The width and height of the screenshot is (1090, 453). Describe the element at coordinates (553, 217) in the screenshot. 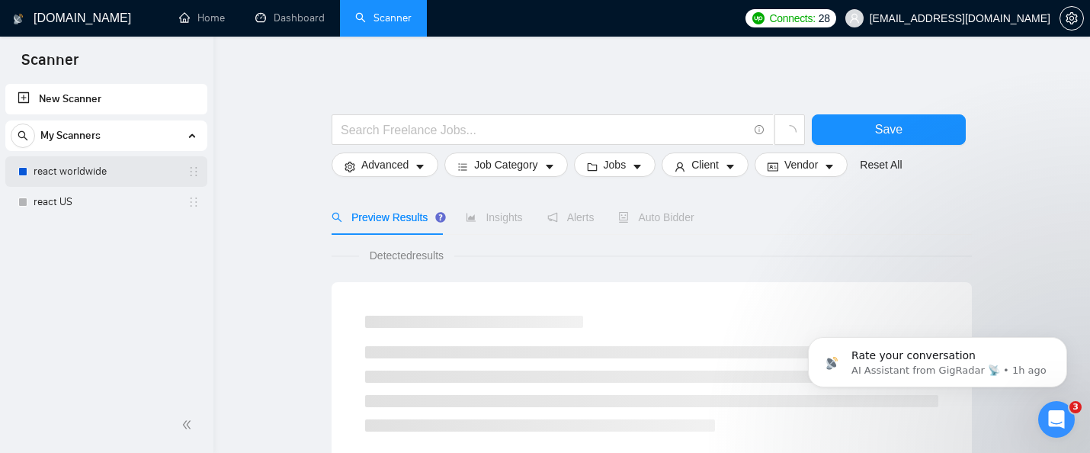

I see `span: notification` at that location.